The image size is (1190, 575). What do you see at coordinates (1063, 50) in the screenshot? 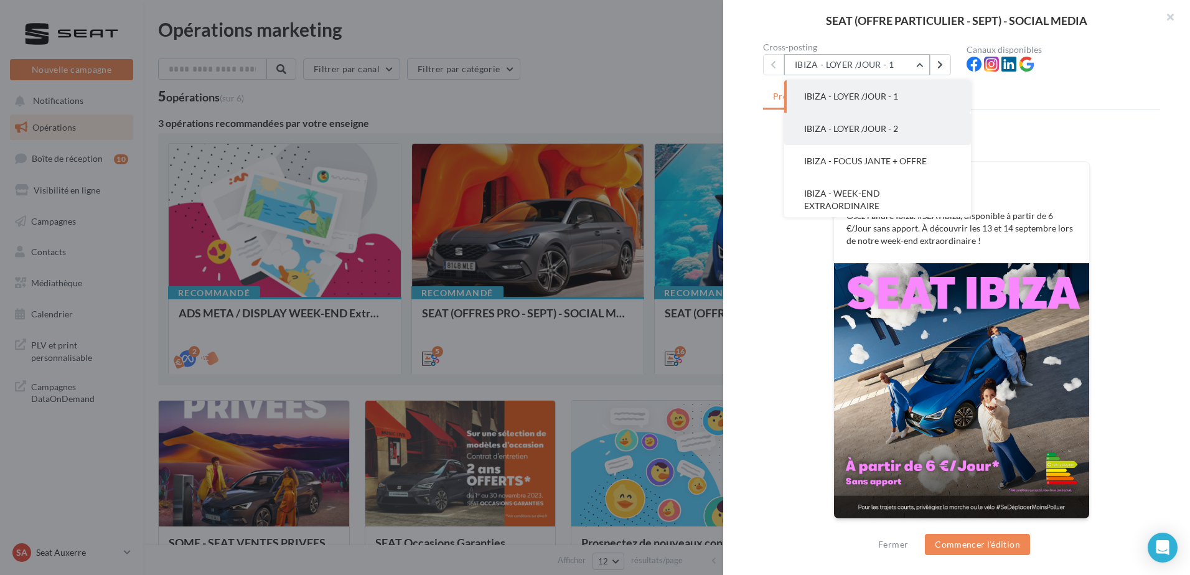
I see `div: Canaux disponibles` at bounding box center [1063, 50].